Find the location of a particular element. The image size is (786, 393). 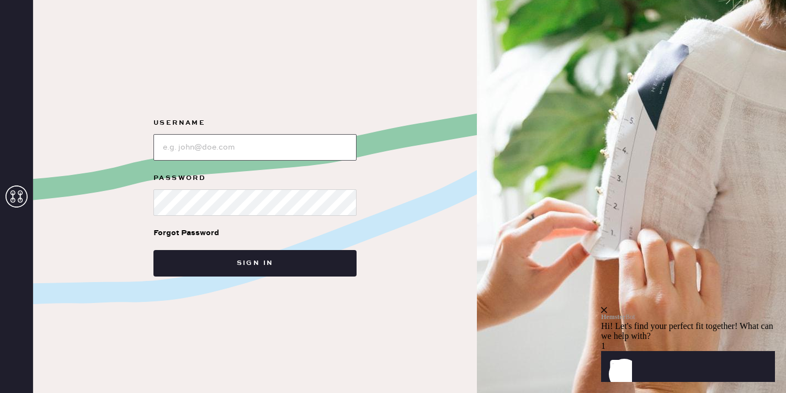

label: Password is located at coordinates (255, 178).